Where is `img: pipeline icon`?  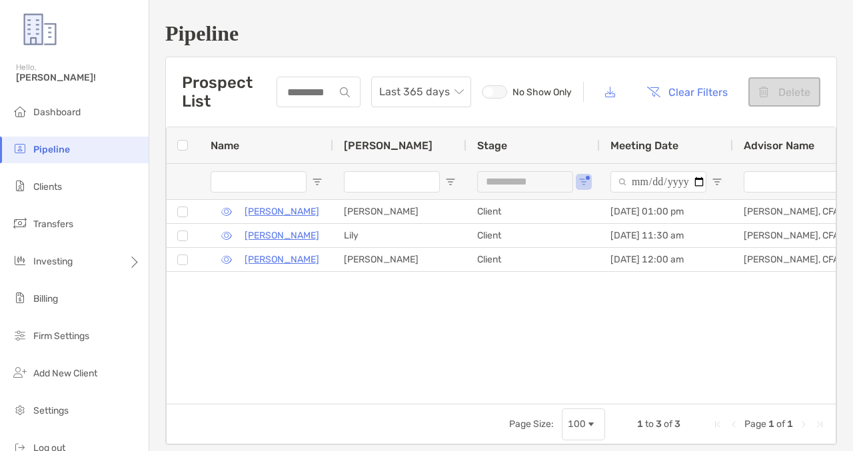 img: pipeline icon is located at coordinates (20, 149).